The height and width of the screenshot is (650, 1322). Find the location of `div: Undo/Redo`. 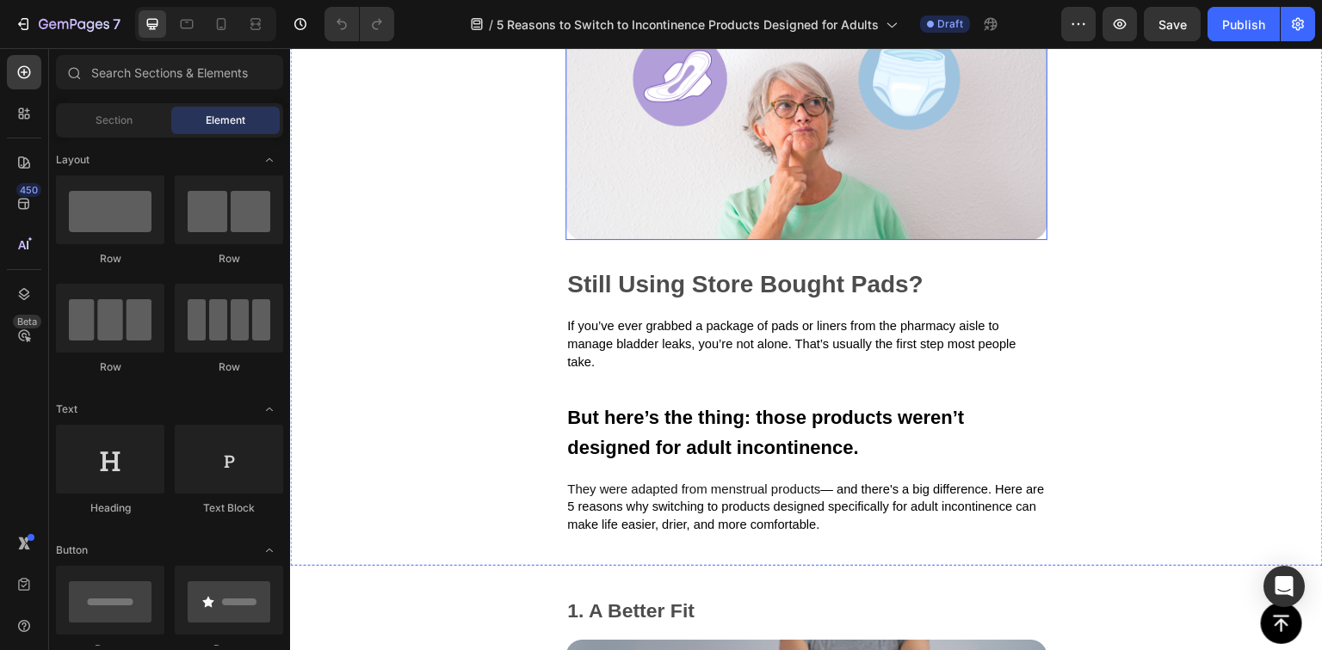

div: Undo/Redo is located at coordinates (359, 24).